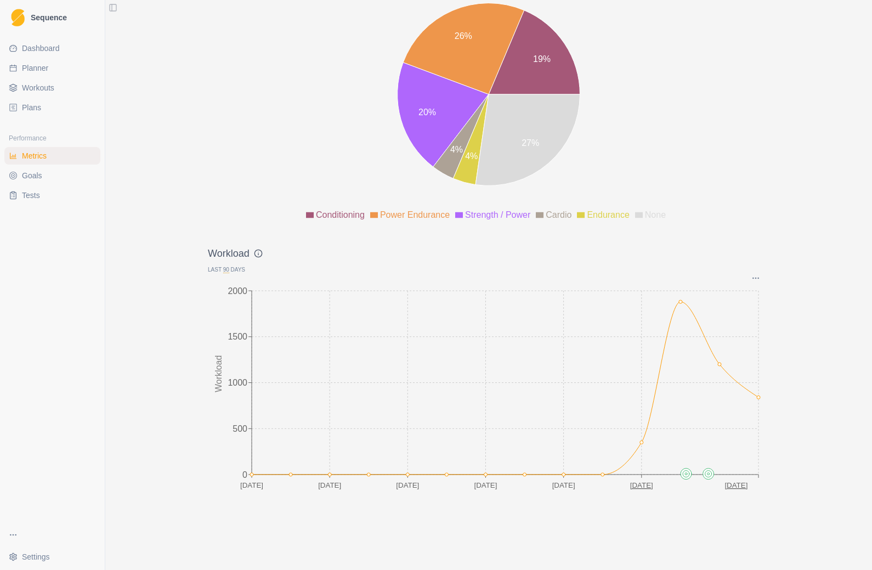 This screenshot has width=872, height=570. I want to click on text: 26%, so click(464, 35).